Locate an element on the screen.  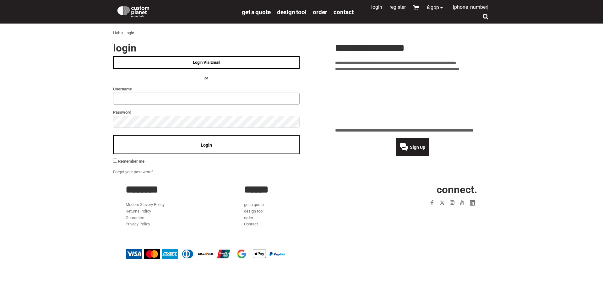
label: Password is located at coordinates (206, 112).